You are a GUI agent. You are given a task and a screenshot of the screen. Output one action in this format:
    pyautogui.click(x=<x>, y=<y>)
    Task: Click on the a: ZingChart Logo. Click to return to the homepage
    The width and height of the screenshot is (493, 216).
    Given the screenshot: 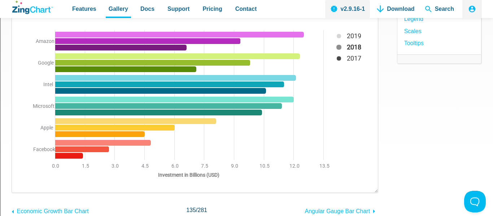 What is the action you would take?
    pyautogui.click(x=32, y=7)
    